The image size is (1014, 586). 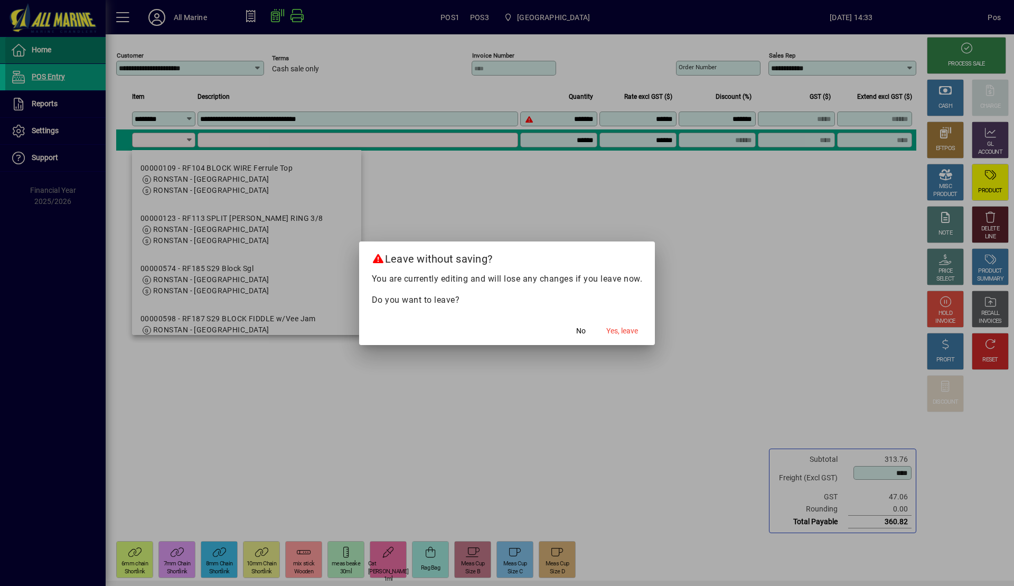 I want to click on span: Yes, leave, so click(x=622, y=331).